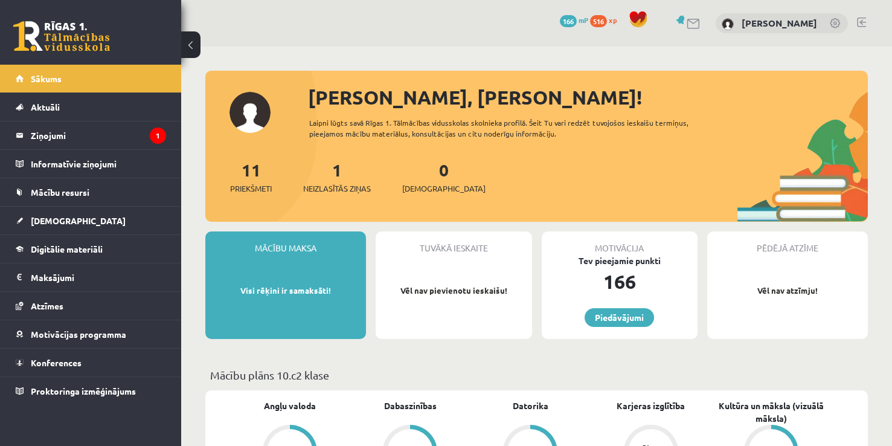 The height and width of the screenshot is (446, 892). What do you see at coordinates (251, 188) in the screenshot?
I see `span: Priekšmeti` at bounding box center [251, 188].